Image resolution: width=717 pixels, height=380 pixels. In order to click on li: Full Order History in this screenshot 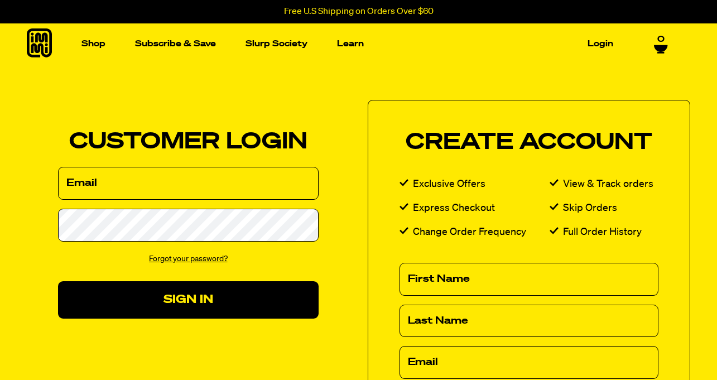, I will do `click(604, 232)`.